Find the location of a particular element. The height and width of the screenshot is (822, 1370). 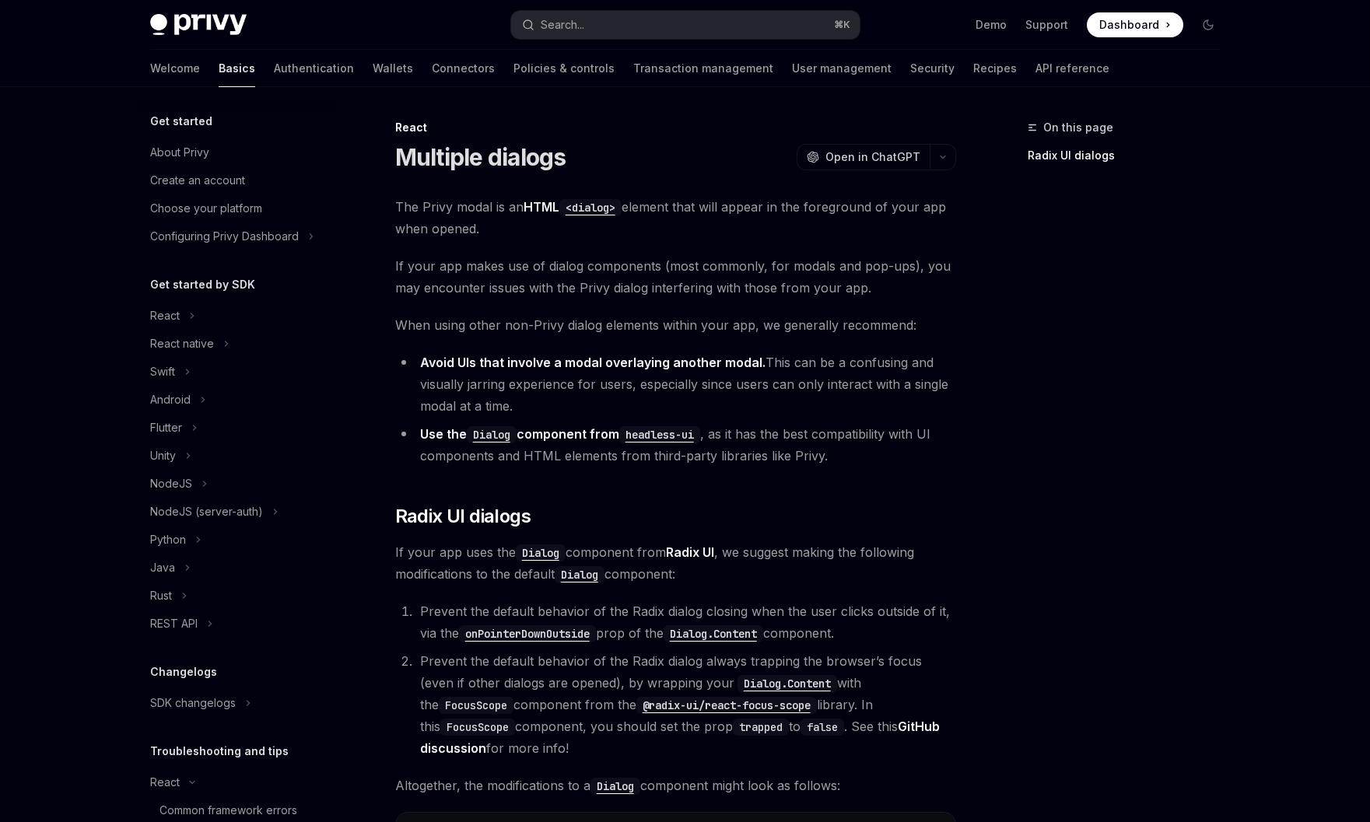

div: Choose your platform is located at coordinates (206, 208).